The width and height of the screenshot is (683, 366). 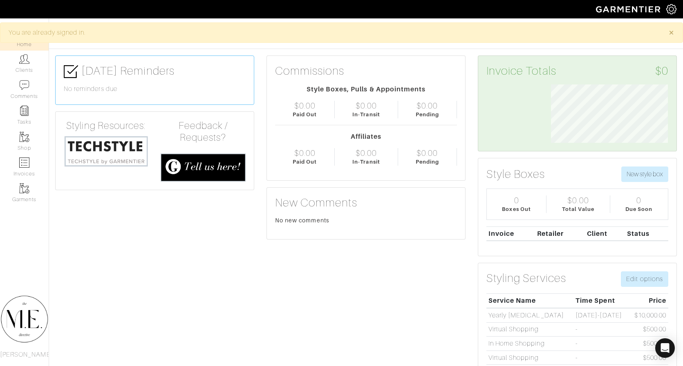 I want to click on img: clients-icon-6bae9207a08558b7cb47a8932f037763ab4055f8c8b6bfacd5dc20c3e0201464.png, so click(x=24, y=59).